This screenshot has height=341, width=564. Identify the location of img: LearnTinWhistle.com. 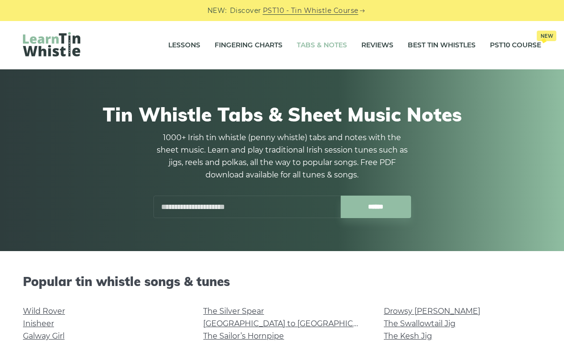
(52, 44).